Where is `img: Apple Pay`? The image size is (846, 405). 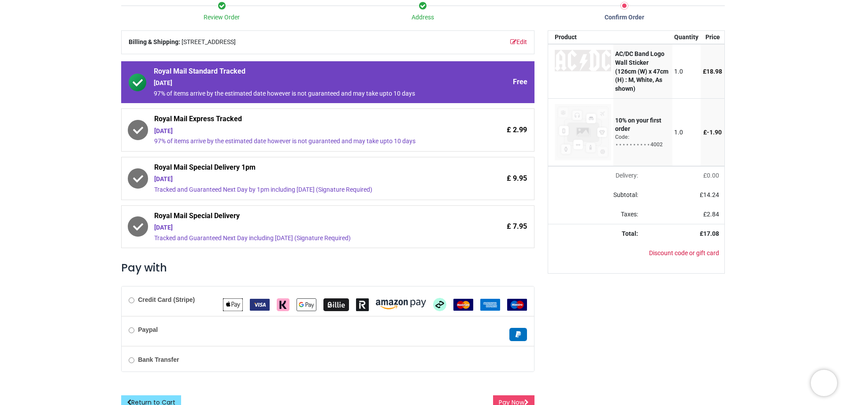
img: Apple Pay is located at coordinates (233, 305).